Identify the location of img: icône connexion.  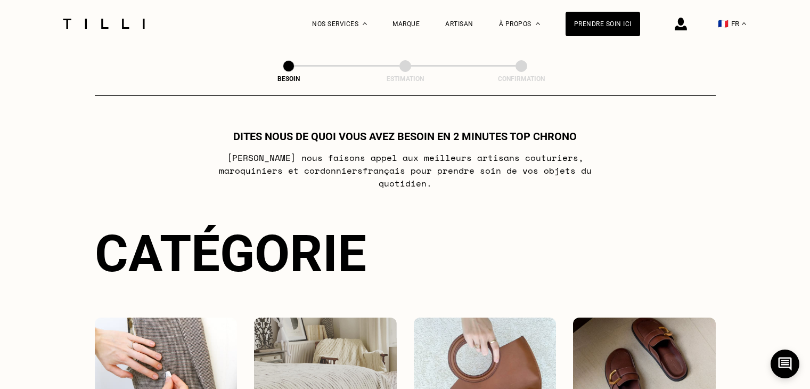
(680, 24).